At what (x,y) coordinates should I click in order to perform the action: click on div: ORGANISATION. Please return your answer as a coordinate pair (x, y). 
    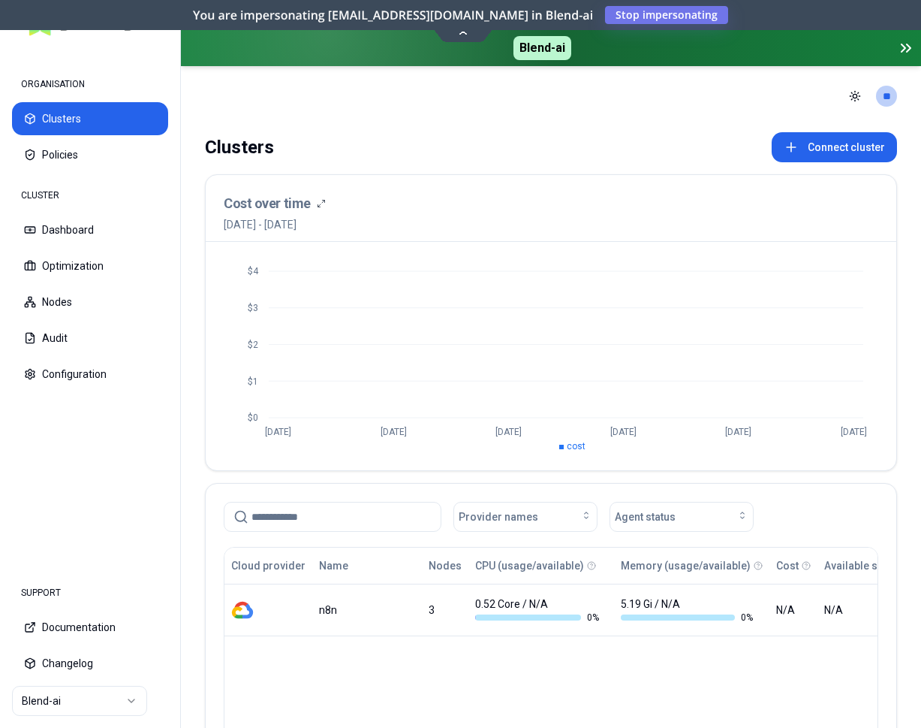
    Looking at the image, I should click on (90, 84).